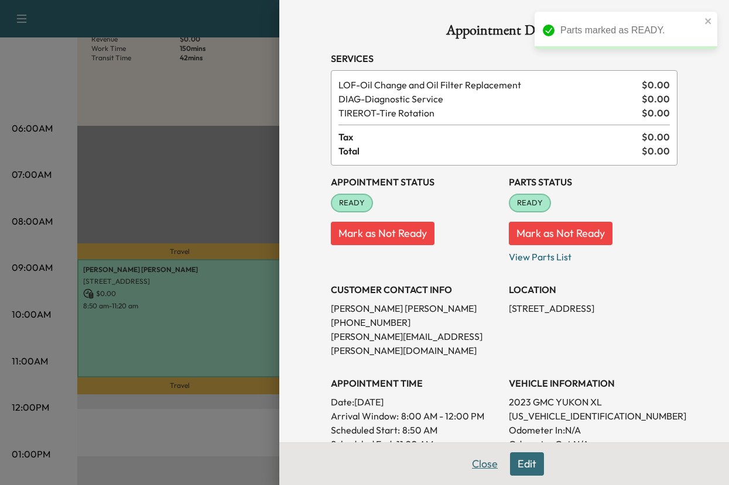 The height and width of the screenshot is (485, 729). I want to click on p: 8:50 AM, so click(420, 430).